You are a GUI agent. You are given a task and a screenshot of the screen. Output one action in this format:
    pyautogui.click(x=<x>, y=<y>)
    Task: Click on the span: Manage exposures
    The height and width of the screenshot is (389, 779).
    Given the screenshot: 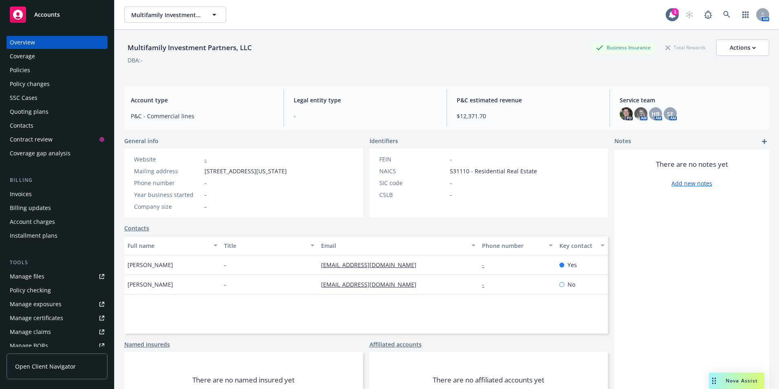 What is the action you would take?
    pyautogui.click(x=57, y=304)
    